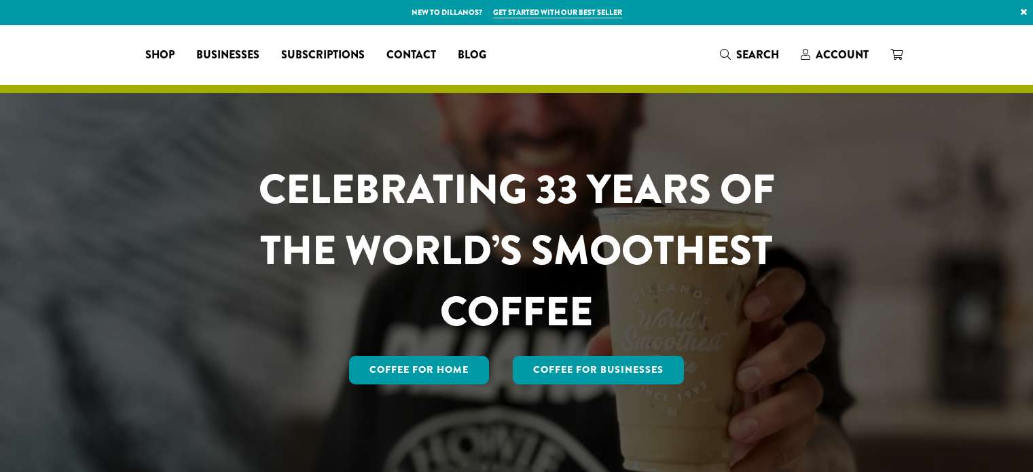 This screenshot has height=472, width=1033. Describe the element at coordinates (842, 54) in the screenshot. I see `span: Account` at that location.